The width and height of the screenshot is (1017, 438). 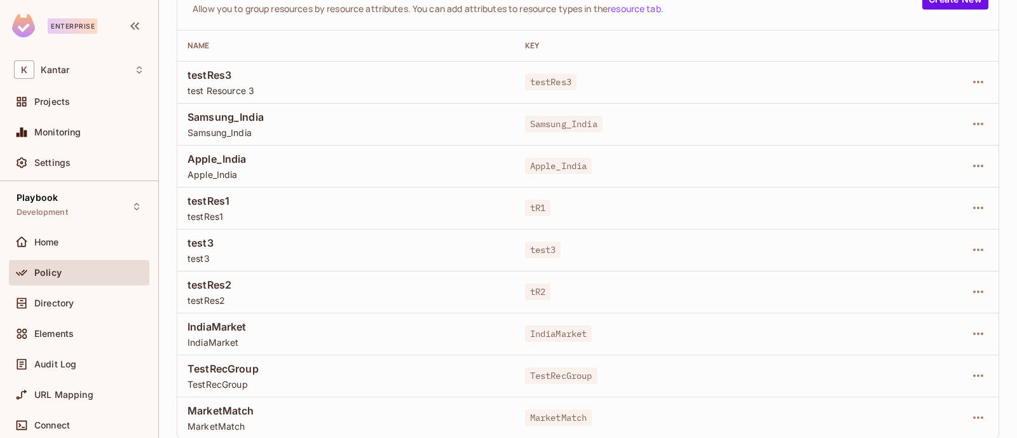 I want to click on span: URL Mapping, so click(x=64, y=395).